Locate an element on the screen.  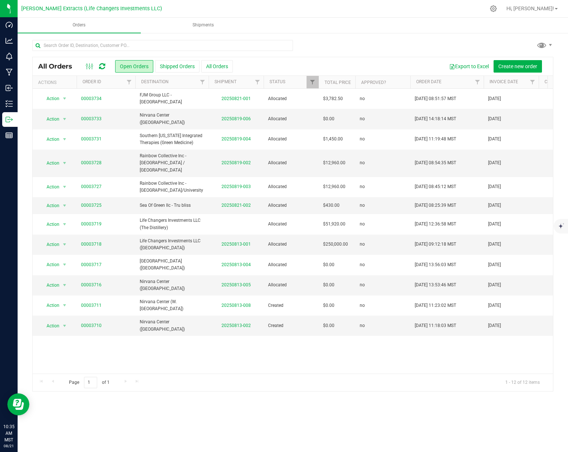
span: Create new order is located at coordinates (518, 66).